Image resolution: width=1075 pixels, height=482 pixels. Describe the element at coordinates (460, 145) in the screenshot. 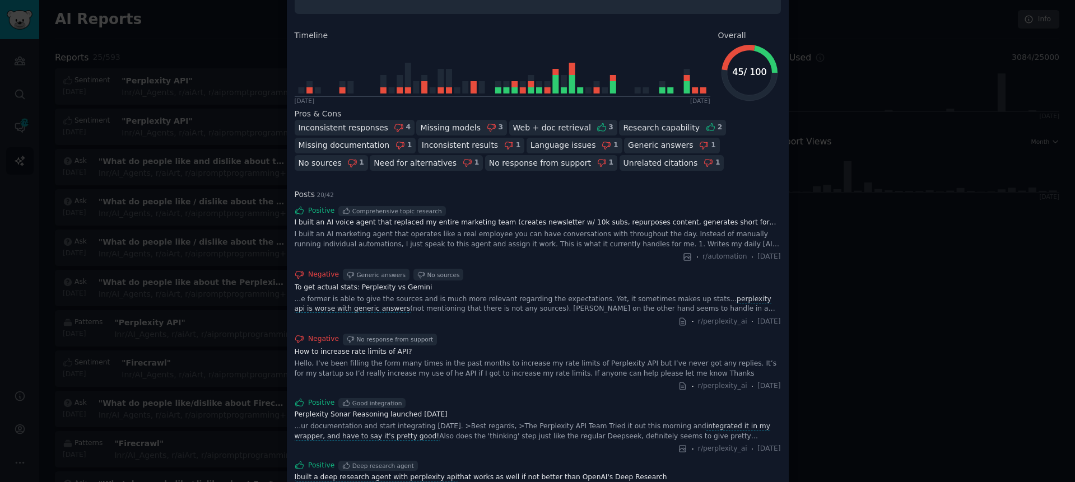

I see `div: Inconsistent results` at that location.